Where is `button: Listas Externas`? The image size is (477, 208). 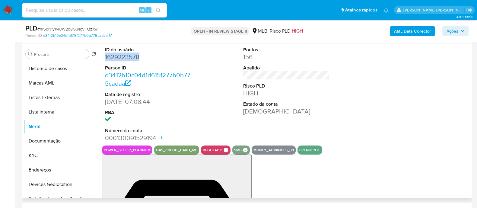
button: Listas Externas is located at coordinates (61, 97).